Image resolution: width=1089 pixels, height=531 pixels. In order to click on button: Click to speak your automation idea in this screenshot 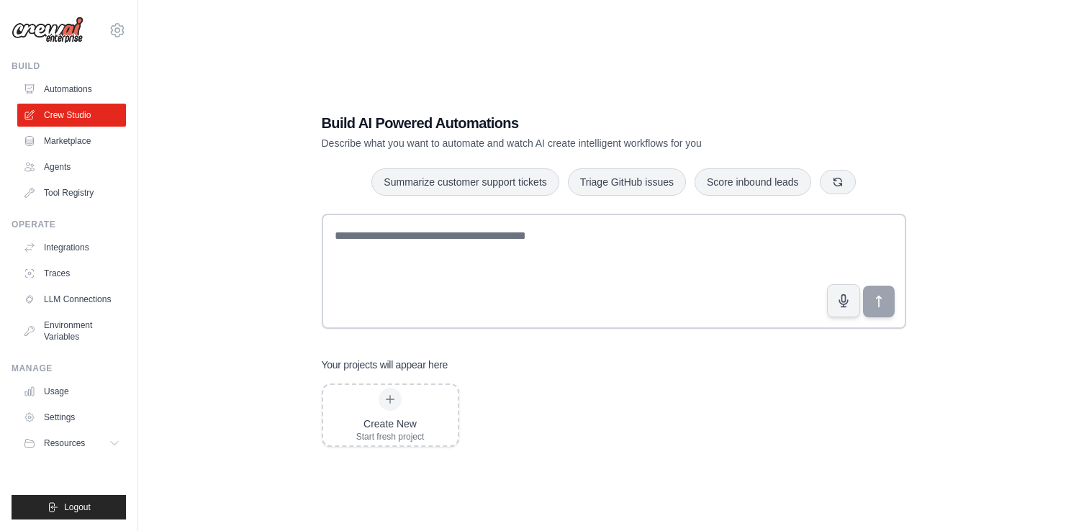, I will do `click(844, 301)`.